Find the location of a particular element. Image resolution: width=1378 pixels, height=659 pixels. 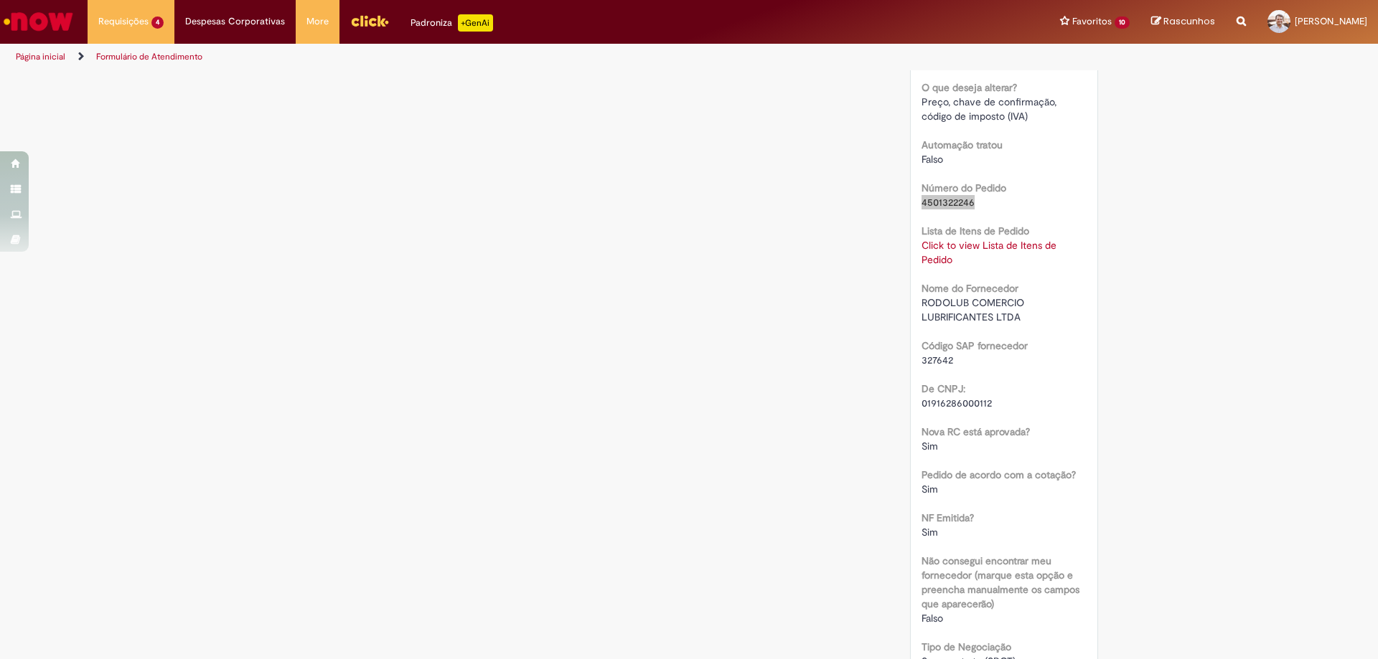

div: Padroniza is located at coordinates (451, 23).